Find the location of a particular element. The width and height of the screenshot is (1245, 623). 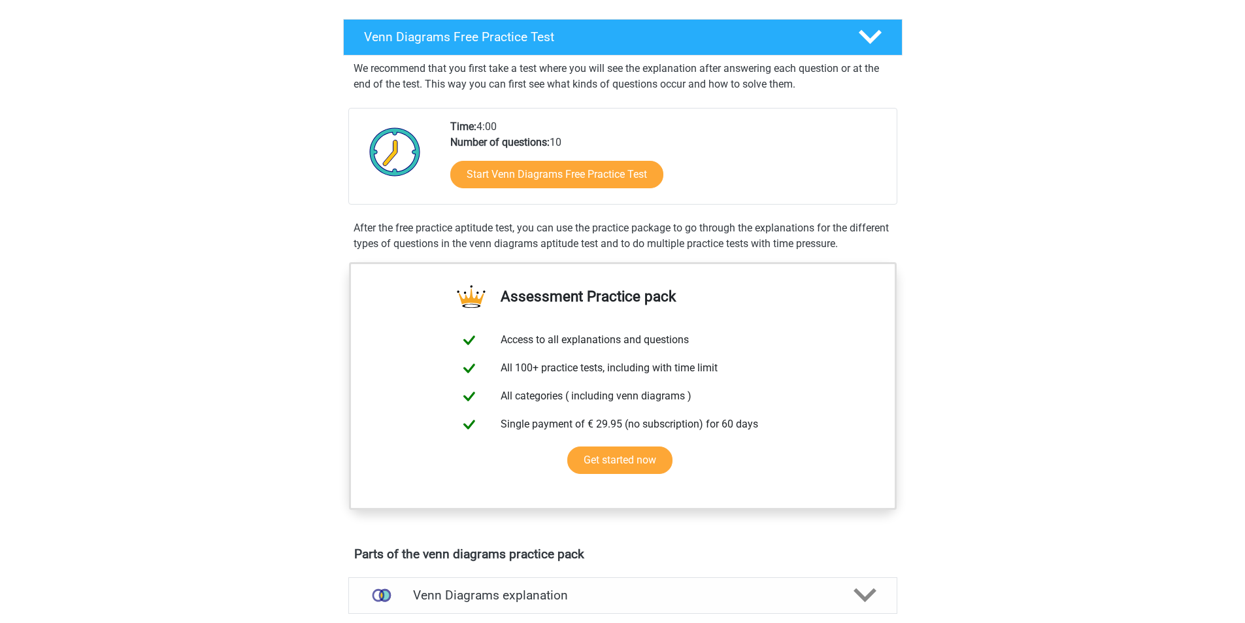

a: Get started now is located at coordinates (620, 460).